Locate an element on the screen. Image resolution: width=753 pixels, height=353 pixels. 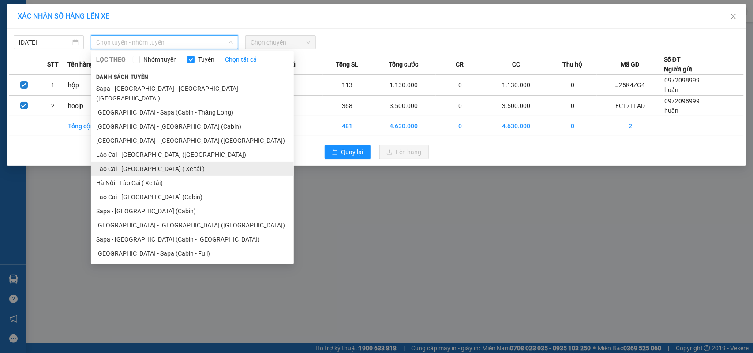
span: Thu hộ is located at coordinates (572, 64).